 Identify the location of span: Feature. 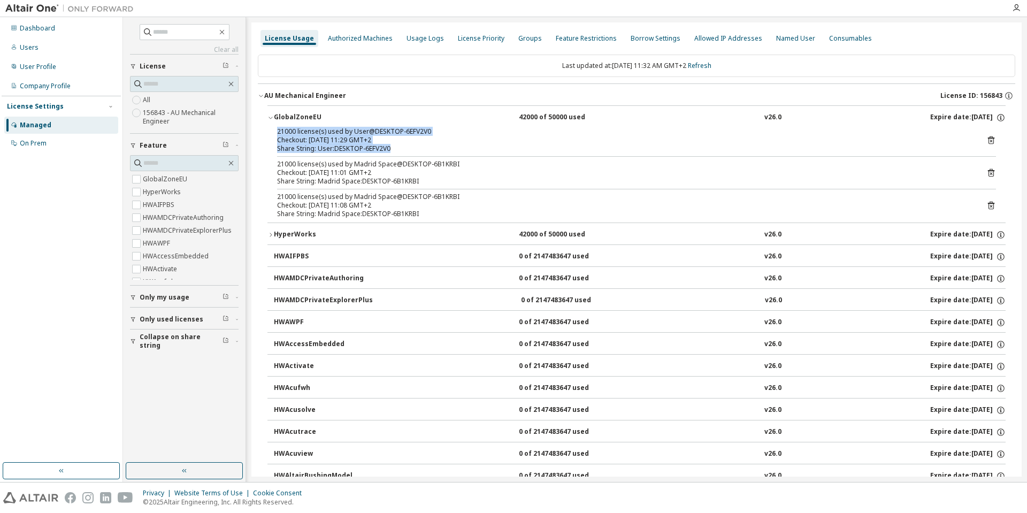
(153, 145).